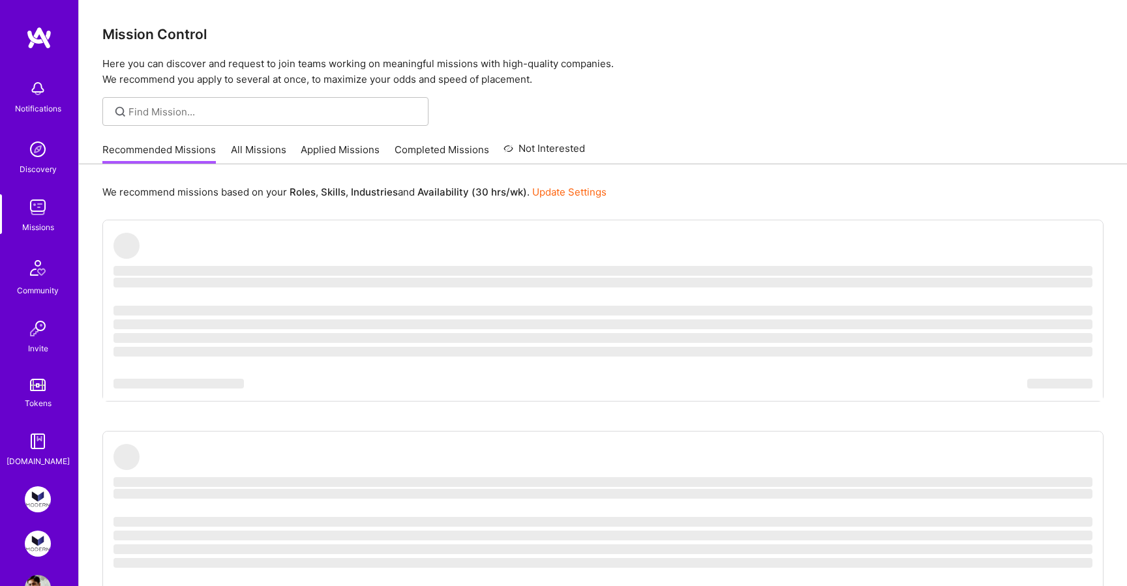  What do you see at coordinates (38, 441) in the screenshot?
I see `img: guide book` at bounding box center [38, 441].